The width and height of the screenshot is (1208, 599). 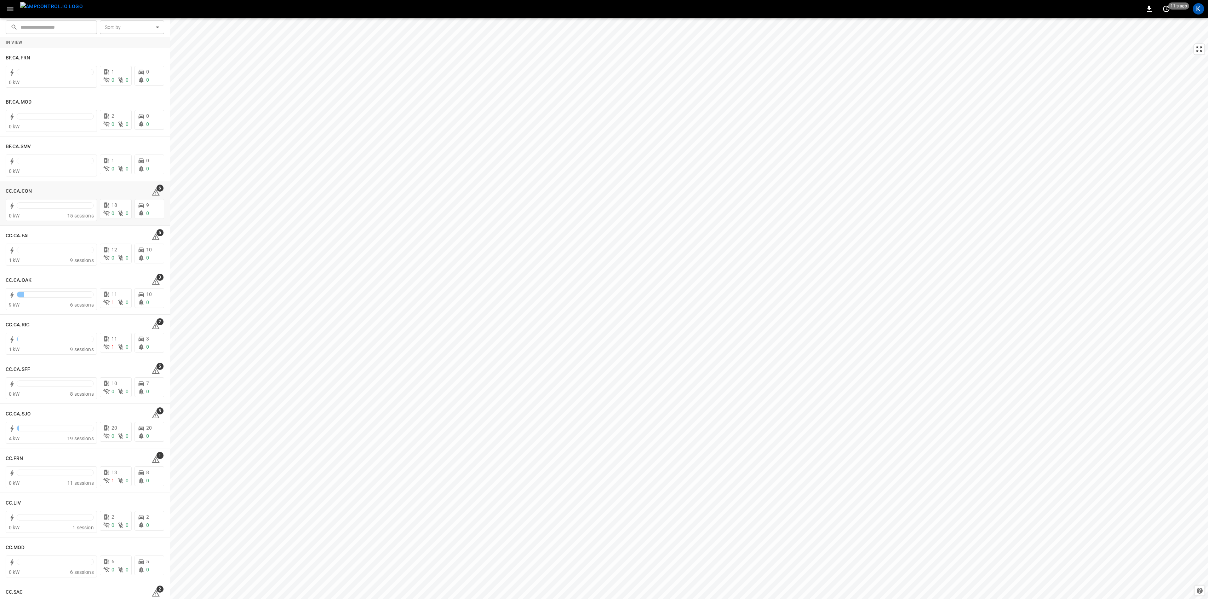 What do you see at coordinates (15, 548) in the screenshot?
I see `h6: CC.MOD` at bounding box center [15, 548].